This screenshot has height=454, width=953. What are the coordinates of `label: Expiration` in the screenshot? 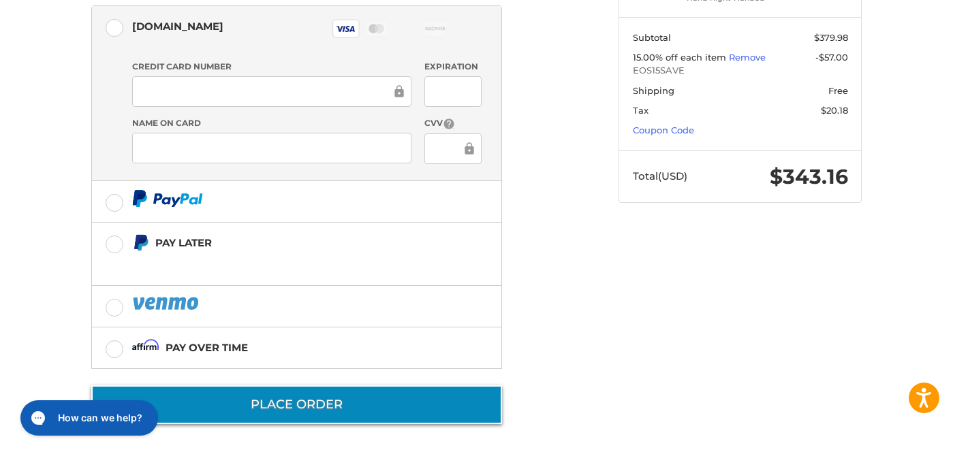 It's located at (452, 67).